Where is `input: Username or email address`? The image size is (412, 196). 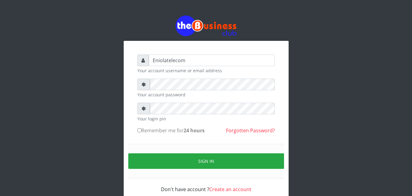 input: Username or email address is located at coordinates (211, 60).